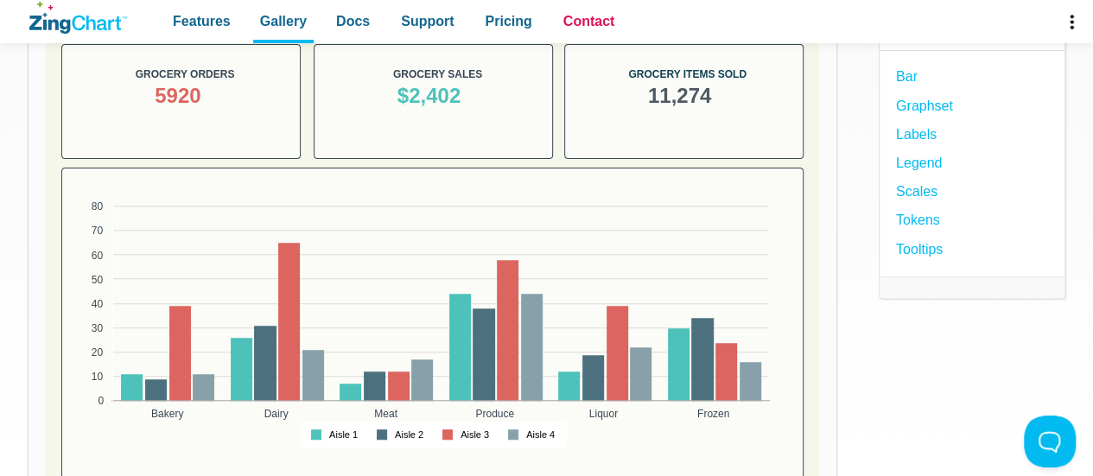  Describe the element at coordinates (78, 17) in the screenshot. I see `a: ZingChart Logo. Click to return to the homepage` at that location.